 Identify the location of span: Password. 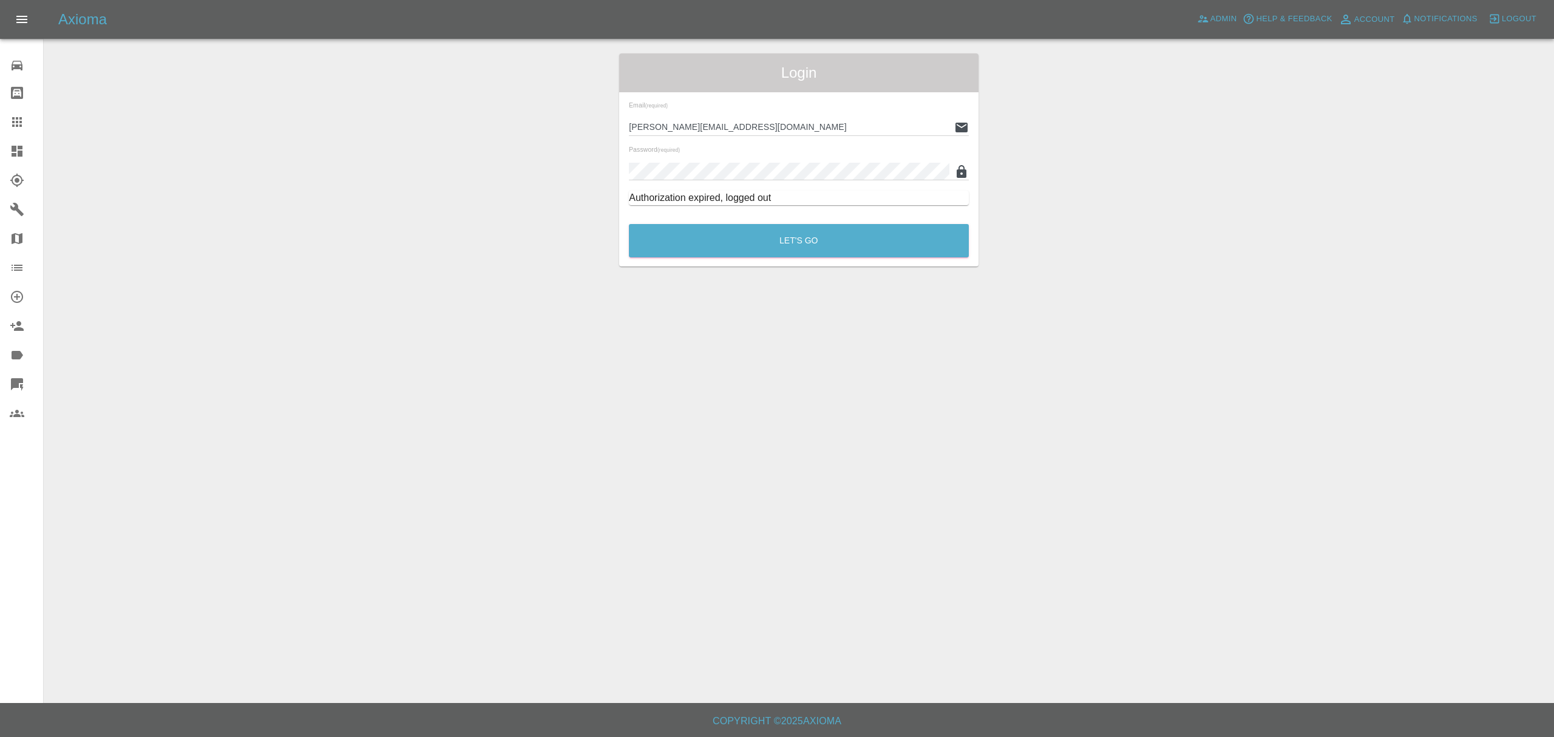
(655, 149).